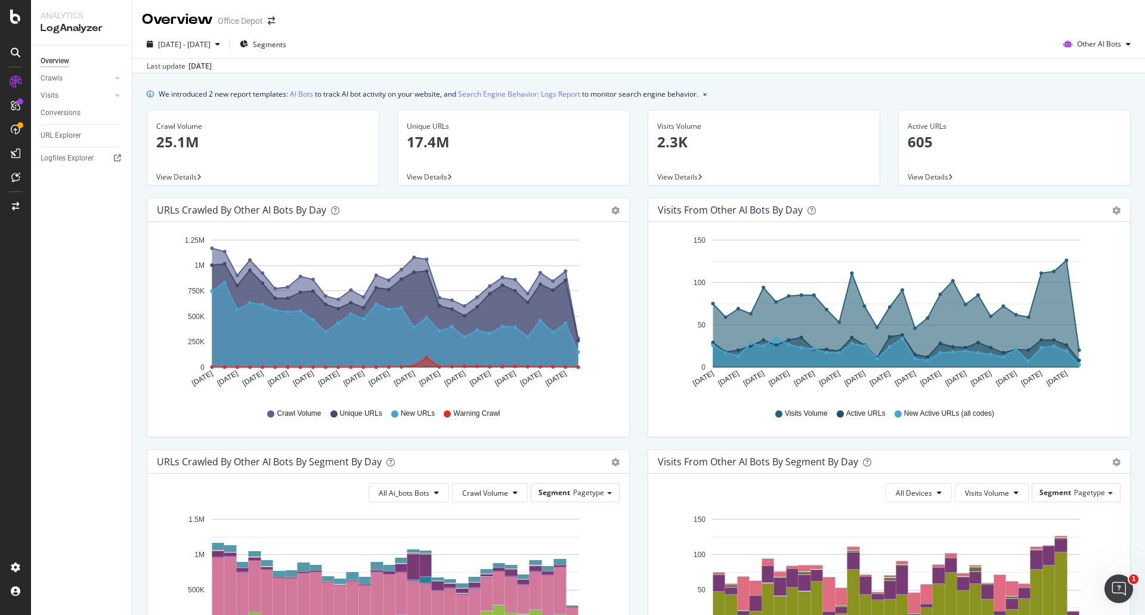 The width and height of the screenshot is (1145, 615). Describe the element at coordinates (196, 342) in the screenshot. I see `text: 250K` at that location.